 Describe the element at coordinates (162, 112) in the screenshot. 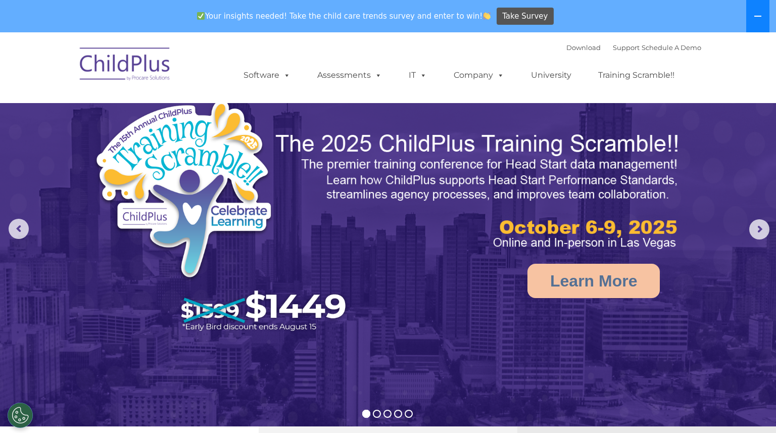

I see `span: Phone number` at that location.